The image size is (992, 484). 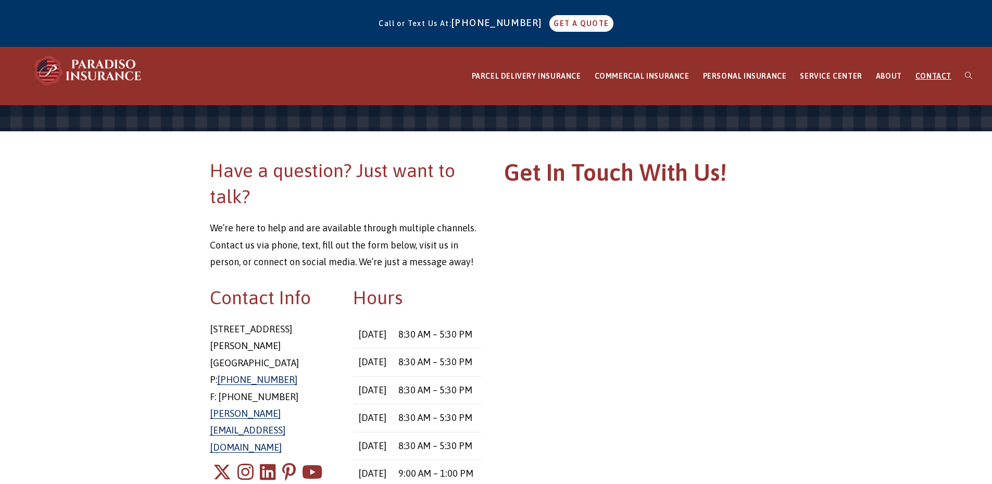 I want to click on h2: Have a question? Just want to talk?, so click(x=346, y=183).